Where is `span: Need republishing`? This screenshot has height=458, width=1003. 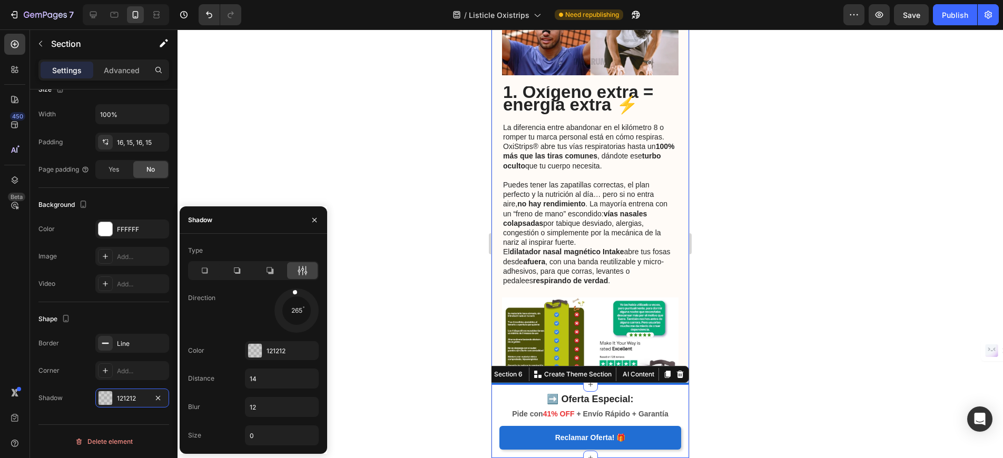
span: Need republishing is located at coordinates (592, 15).